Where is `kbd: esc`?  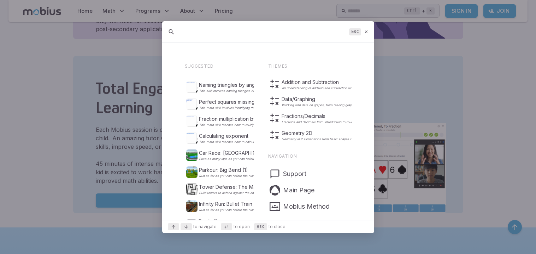
kbd: esc is located at coordinates (261, 226).